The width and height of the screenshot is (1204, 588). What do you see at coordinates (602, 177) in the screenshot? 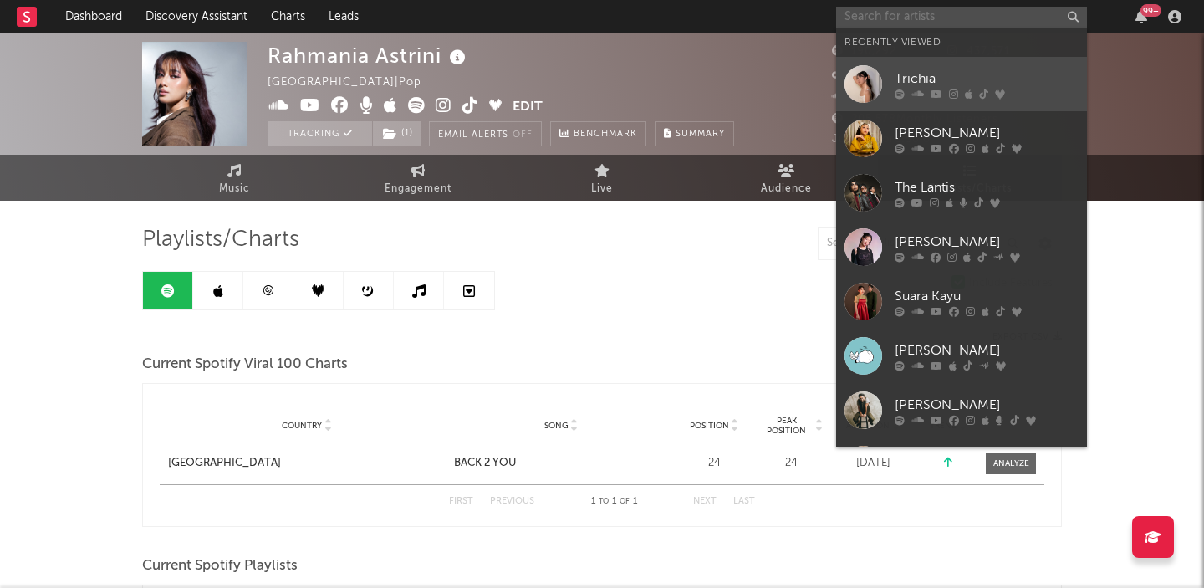
I see `a: Live` at bounding box center [602, 177].